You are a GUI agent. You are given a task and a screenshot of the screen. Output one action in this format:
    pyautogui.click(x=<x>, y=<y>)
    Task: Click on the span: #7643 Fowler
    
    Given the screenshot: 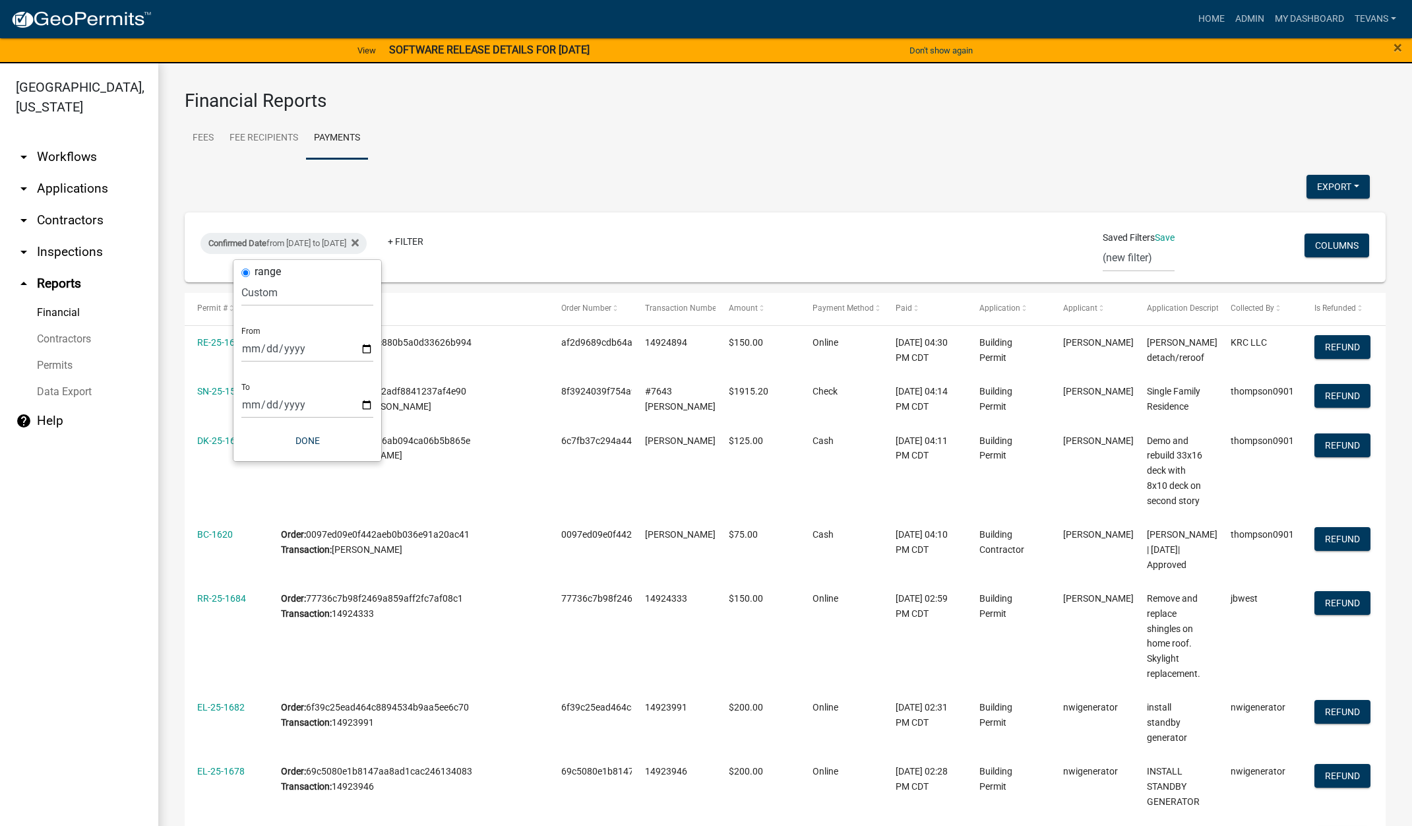 What is the action you would take?
    pyautogui.click(x=680, y=398)
    